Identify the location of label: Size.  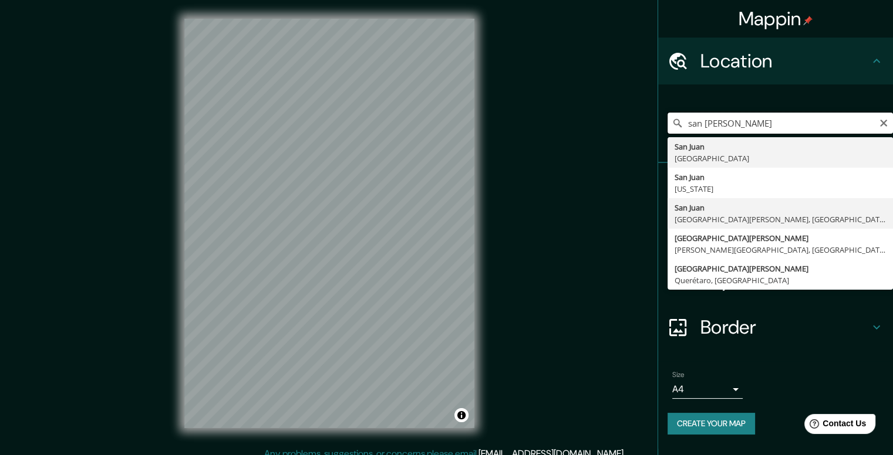
(678, 375).